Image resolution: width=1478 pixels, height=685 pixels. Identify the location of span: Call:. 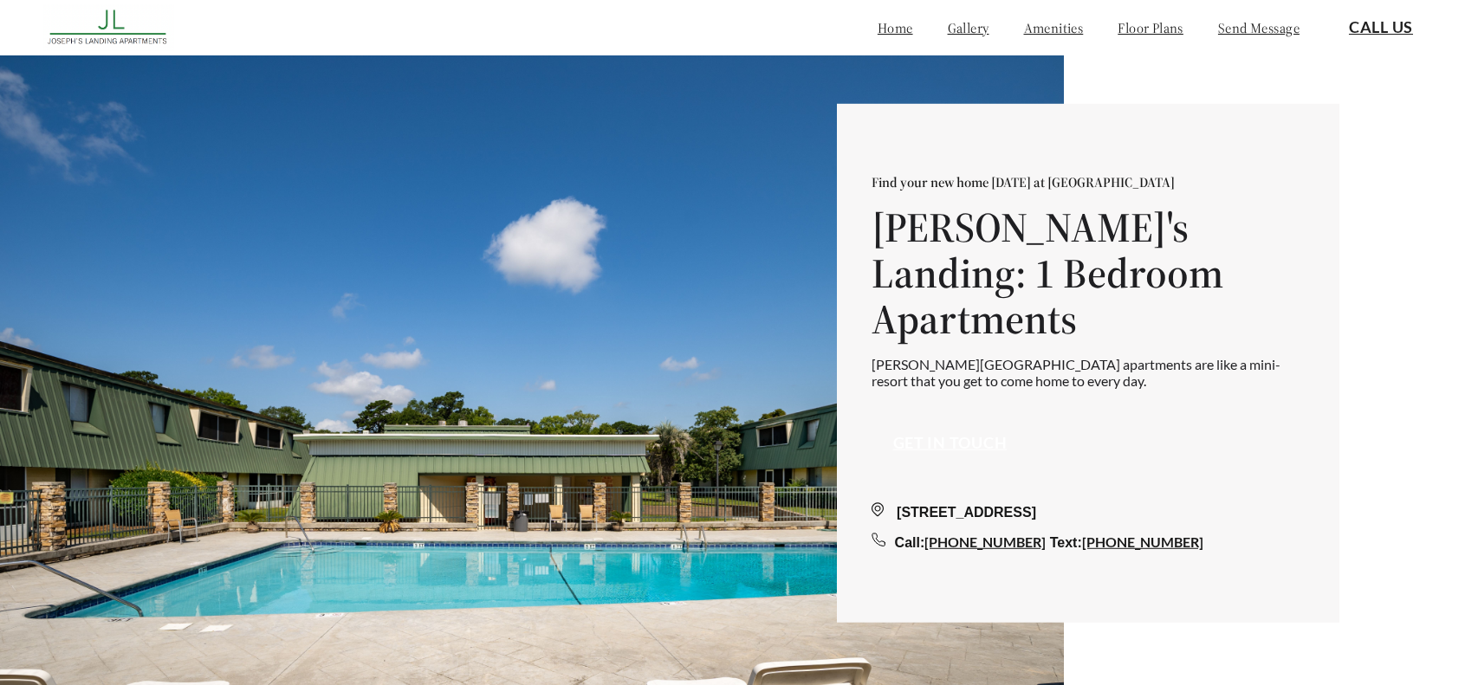
(910, 541).